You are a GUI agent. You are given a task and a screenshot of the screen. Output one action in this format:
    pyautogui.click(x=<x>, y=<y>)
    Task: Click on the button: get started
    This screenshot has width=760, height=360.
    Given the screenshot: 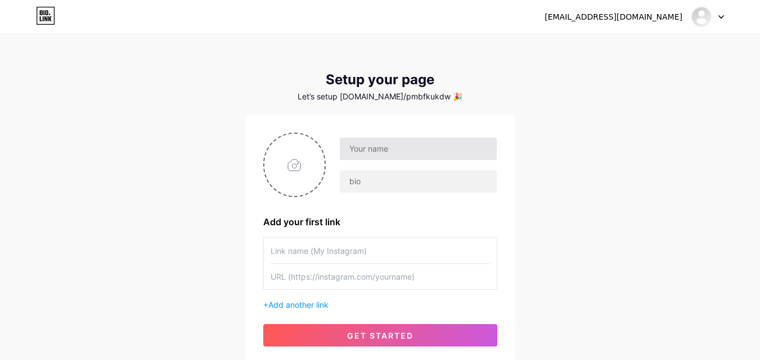 What is the action you would take?
    pyautogui.click(x=380, y=336)
    